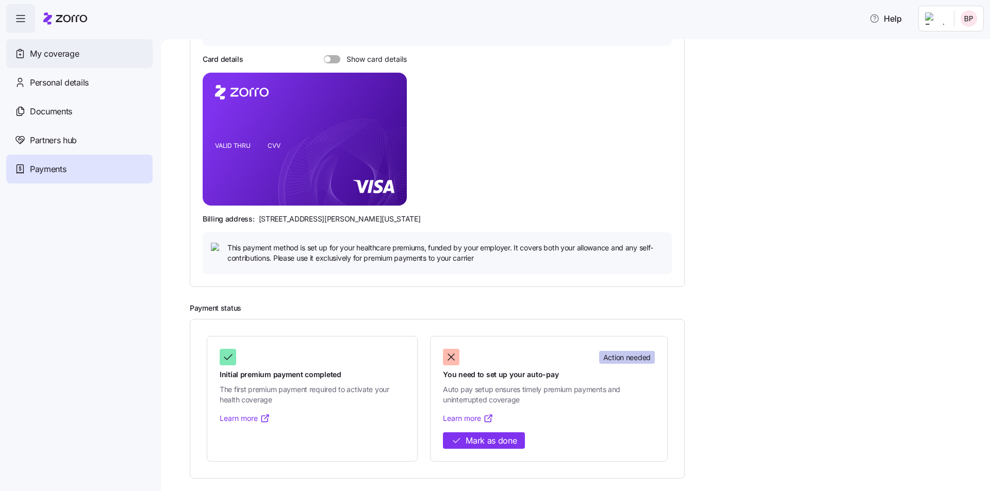  Describe the element at coordinates (312, 375) in the screenshot. I see `span: Initial premium payment completed` at that location.